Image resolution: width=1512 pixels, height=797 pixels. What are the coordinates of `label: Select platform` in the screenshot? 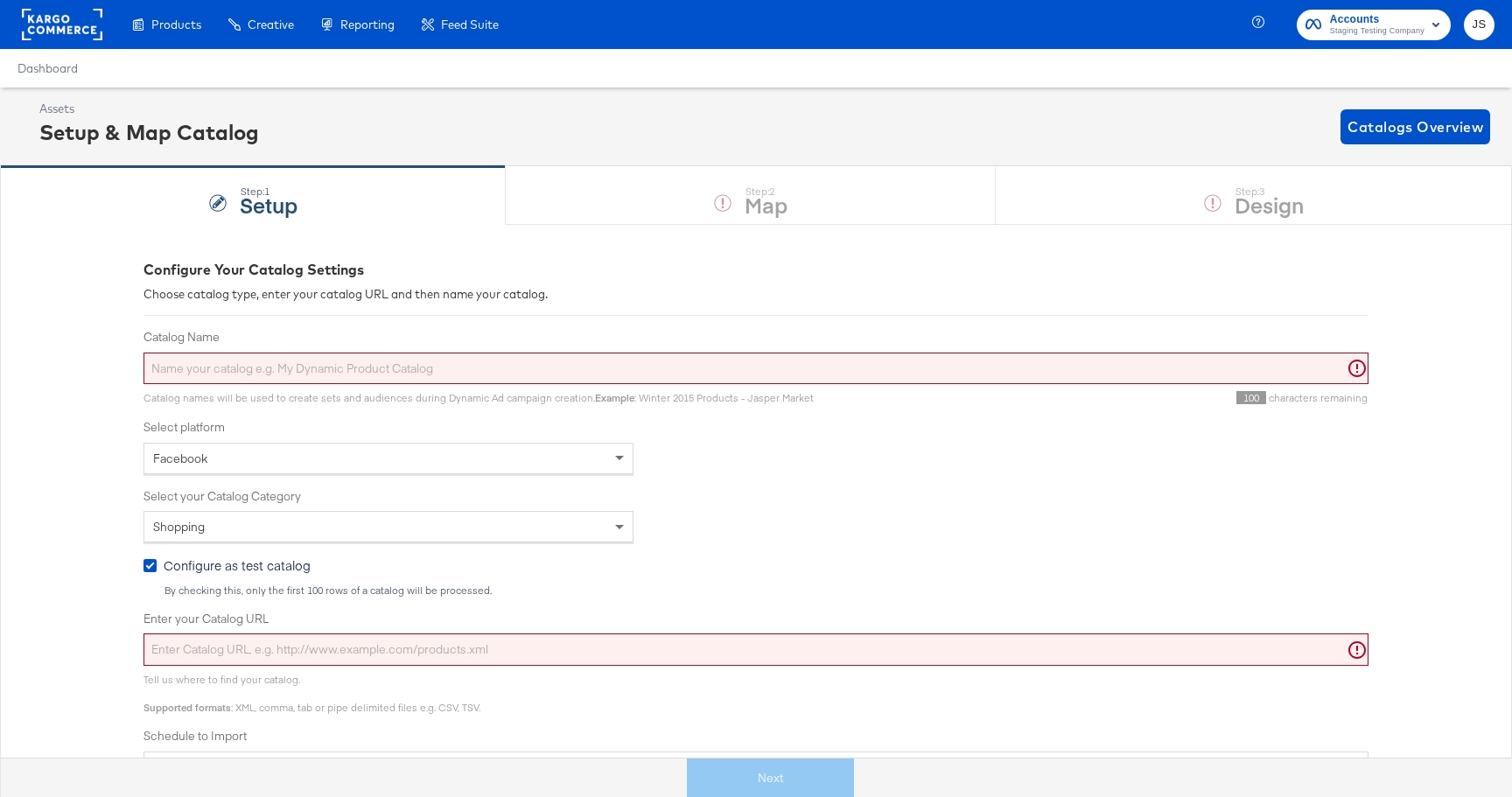 It's located at (756, 427).